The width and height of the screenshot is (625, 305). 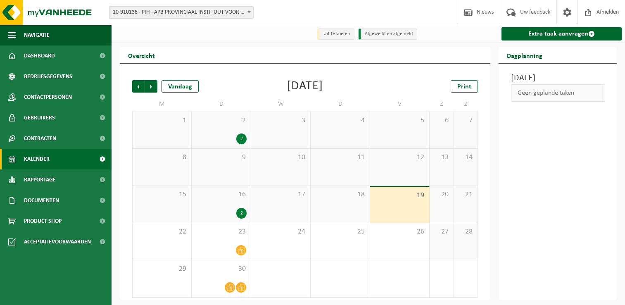 I want to click on span: 29, so click(x=162, y=269).